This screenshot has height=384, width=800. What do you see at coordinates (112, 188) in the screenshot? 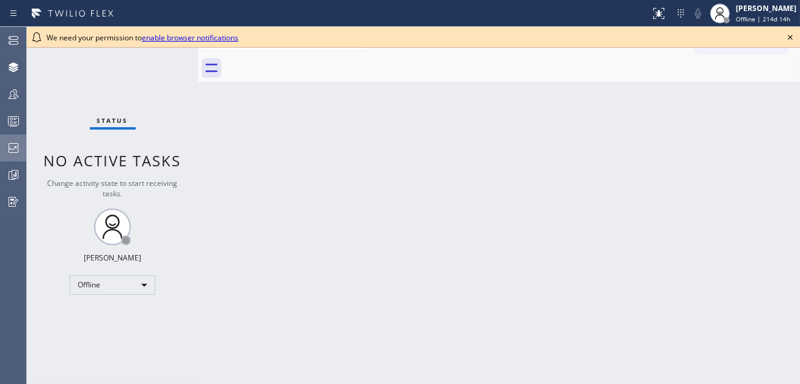
I see `span: Change activity state to start receiving tasks.` at bounding box center [112, 188].